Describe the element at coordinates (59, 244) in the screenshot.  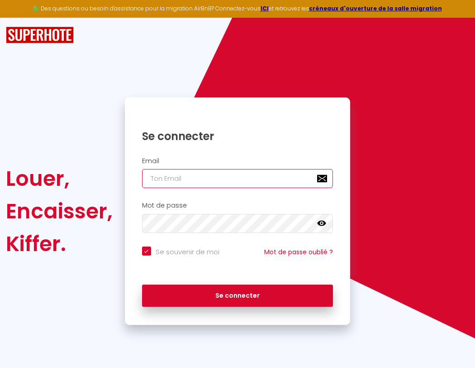
I see `div: Kiffer.` at that location.